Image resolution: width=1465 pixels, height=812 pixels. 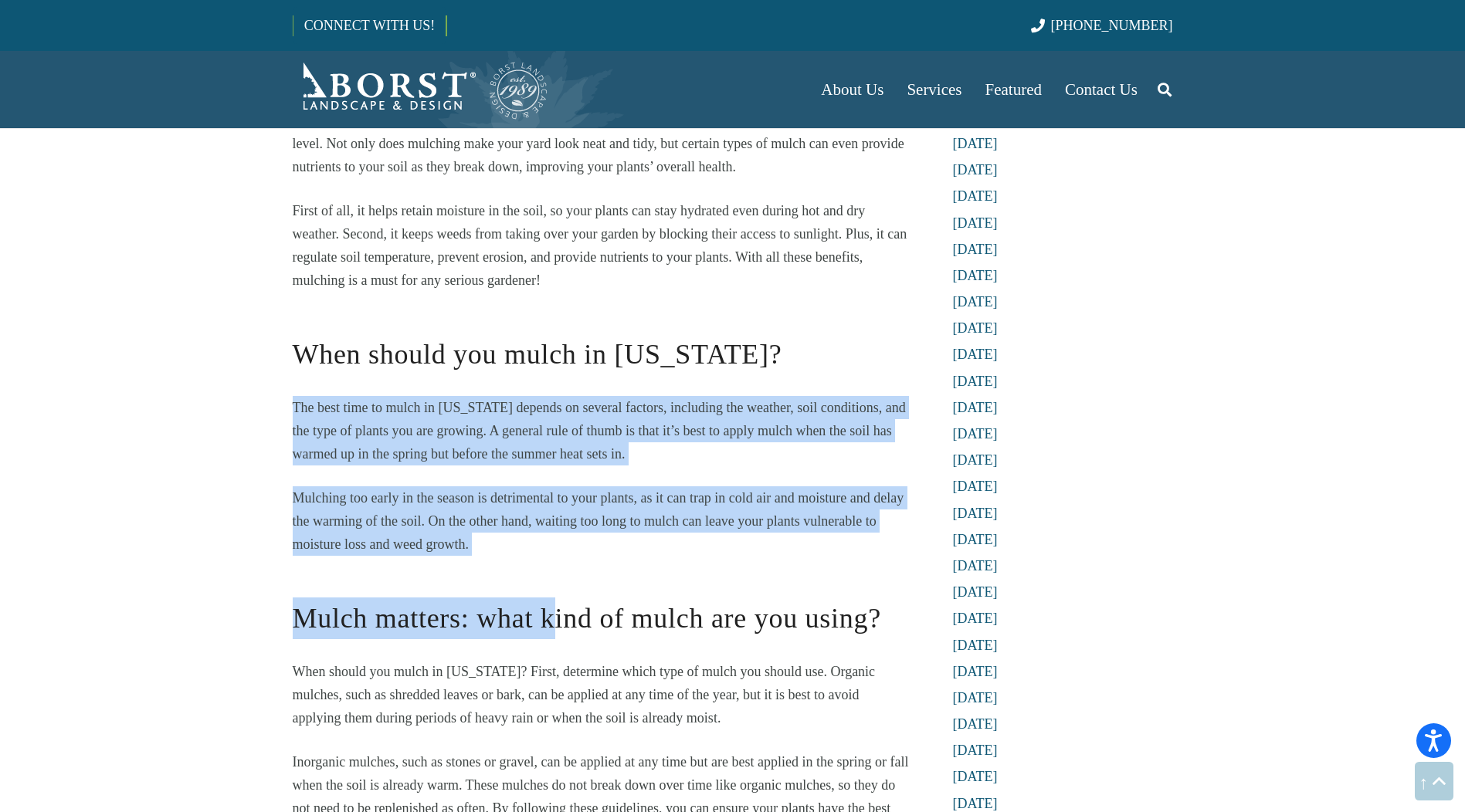 What do you see at coordinates (1013, 89) in the screenshot?
I see `a: Featured` at bounding box center [1013, 89].